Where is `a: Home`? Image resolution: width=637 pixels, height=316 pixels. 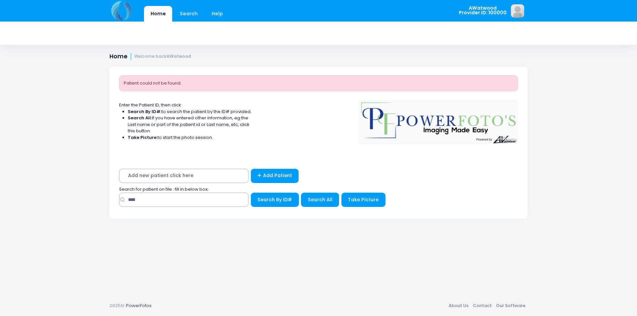
a: Home is located at coordinates (158, 14).